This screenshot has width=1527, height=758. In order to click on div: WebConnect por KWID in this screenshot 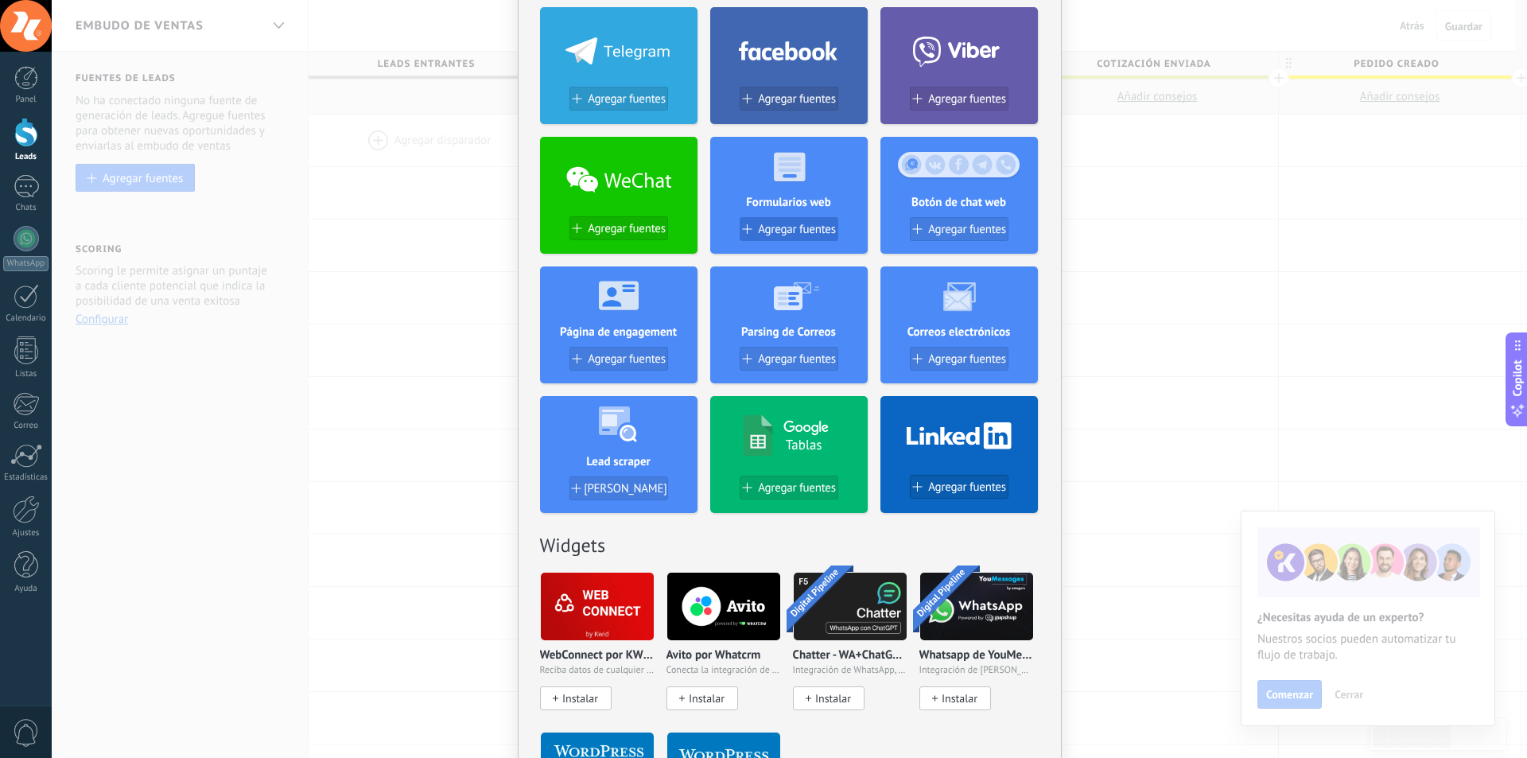, I will do `click(603, 651)`.